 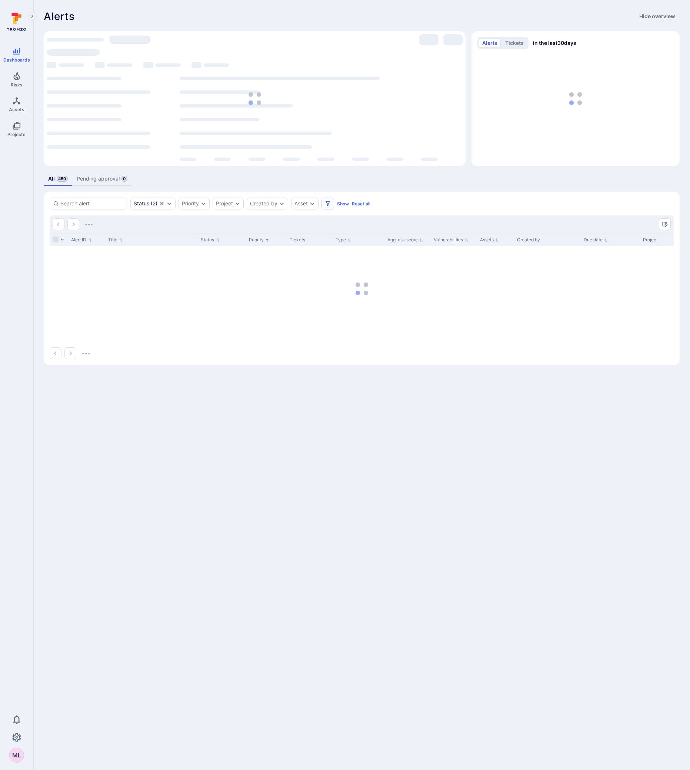 What do you see at coordinates (17, 755) in the screenshot?
I see `div: Martin Löwenberg` at bounding box center [17, 755].